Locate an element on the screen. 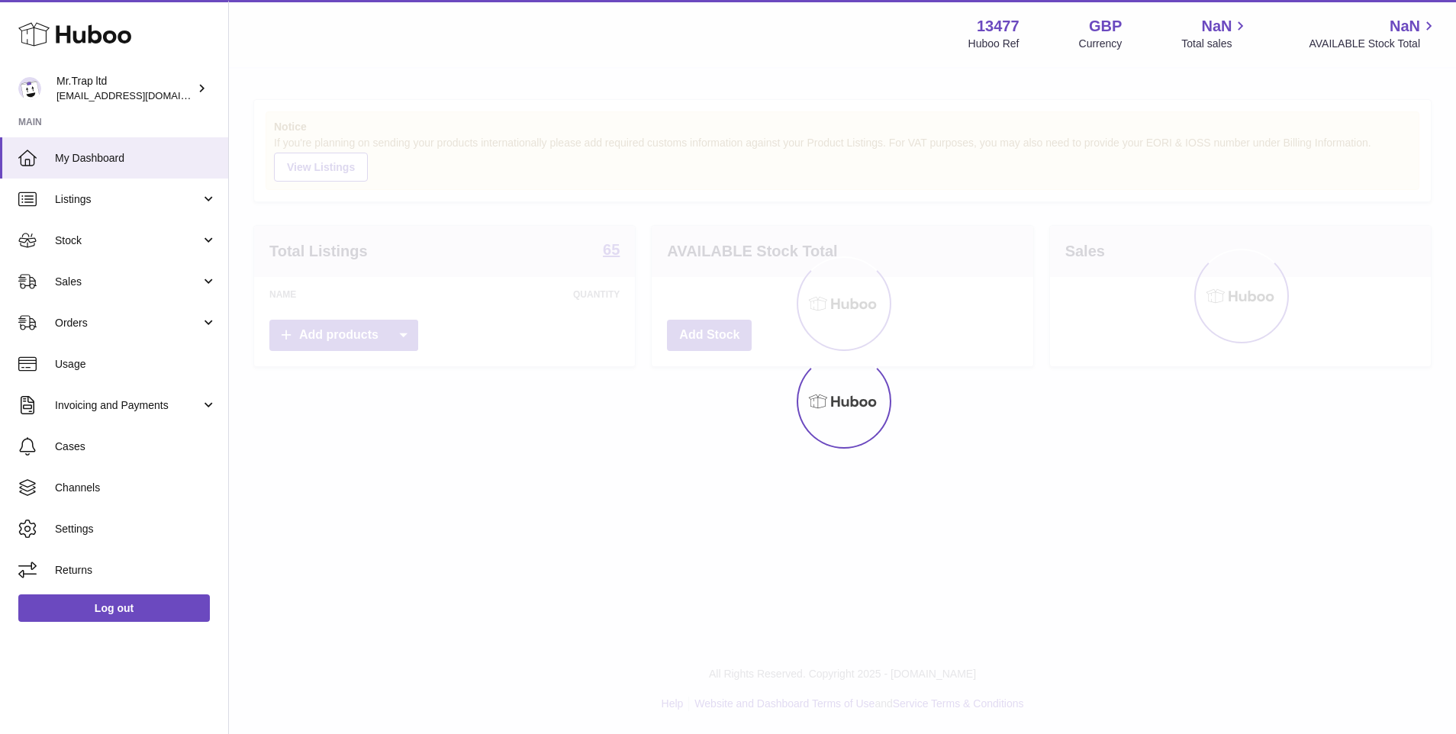  img: office@grabacz.eu is located at coordinates (30, 89).